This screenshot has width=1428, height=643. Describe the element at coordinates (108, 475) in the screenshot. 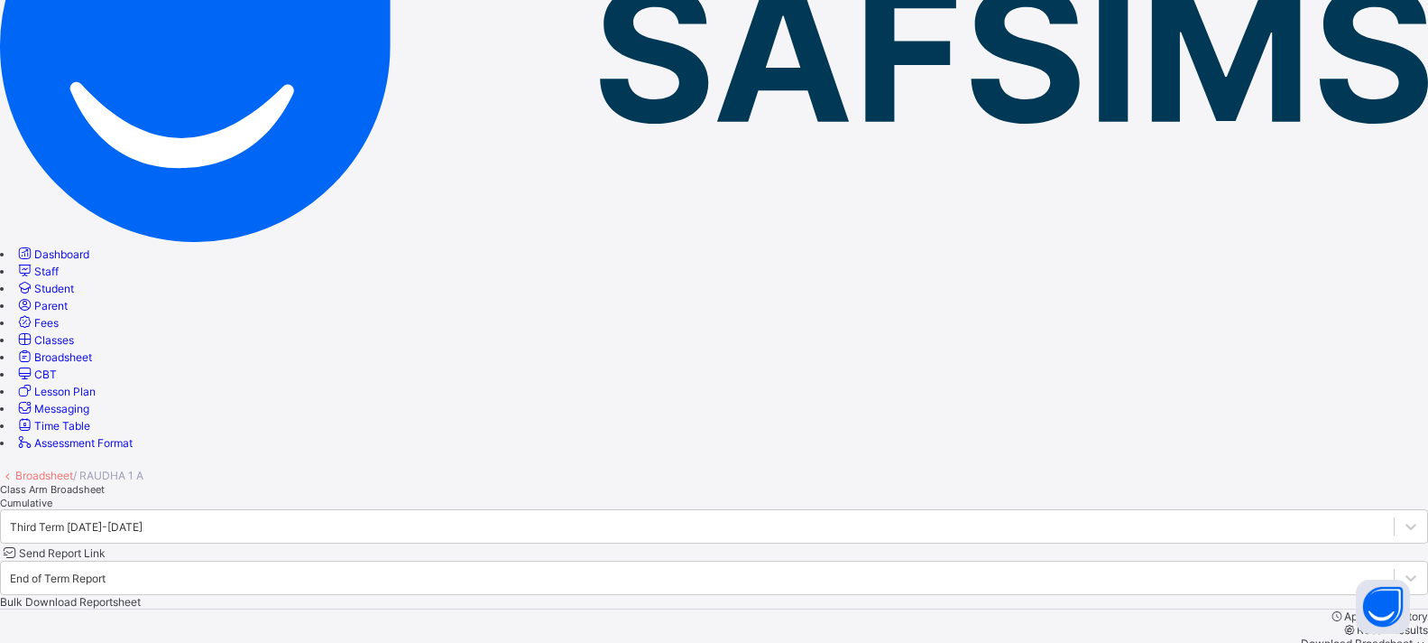

I see `span: / RAUDHA 1 A` at that location.